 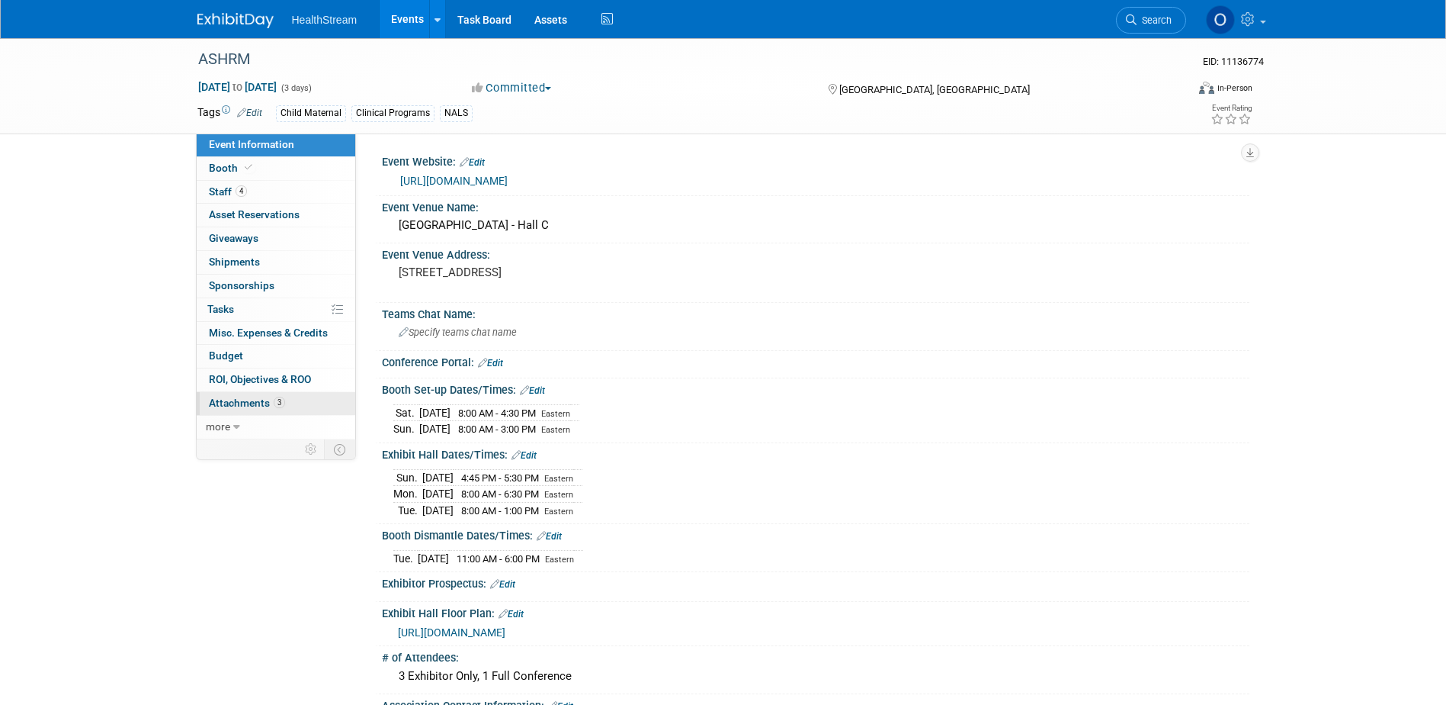 What do you see at coordinates (254, 214) in the screenshot?
I see `span: Asset Reservations` at bounding box center [254, 214].